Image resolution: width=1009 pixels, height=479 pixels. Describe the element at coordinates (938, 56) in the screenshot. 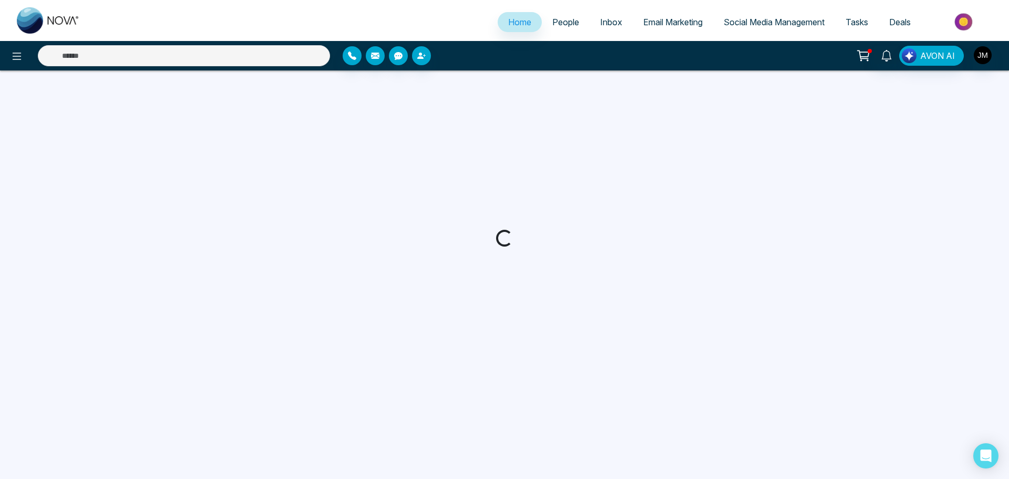

I see `span: AVON AI` at that location.